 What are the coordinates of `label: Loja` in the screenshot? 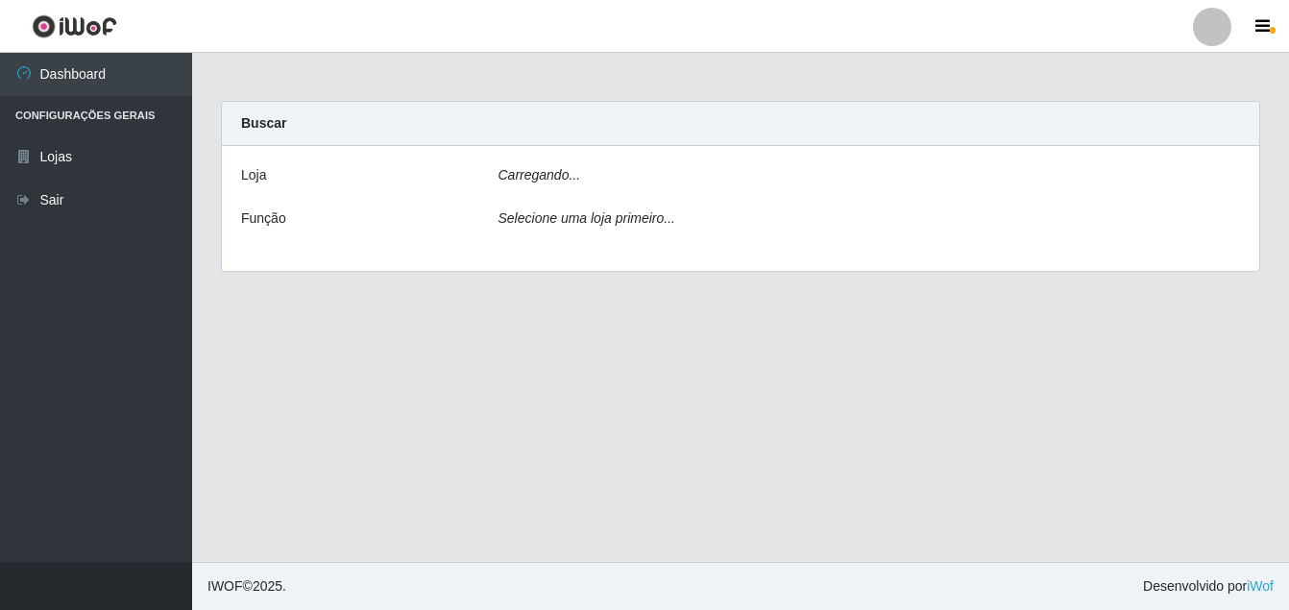 It's located at (253, 175).